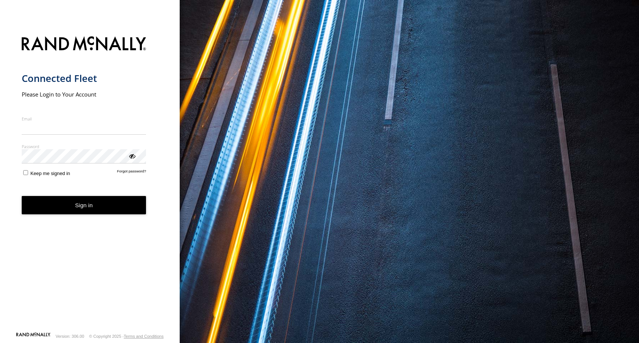  Describe the element at coordinates (132, 156) in the screenshot. I see `div: ViewPassword` at that location.